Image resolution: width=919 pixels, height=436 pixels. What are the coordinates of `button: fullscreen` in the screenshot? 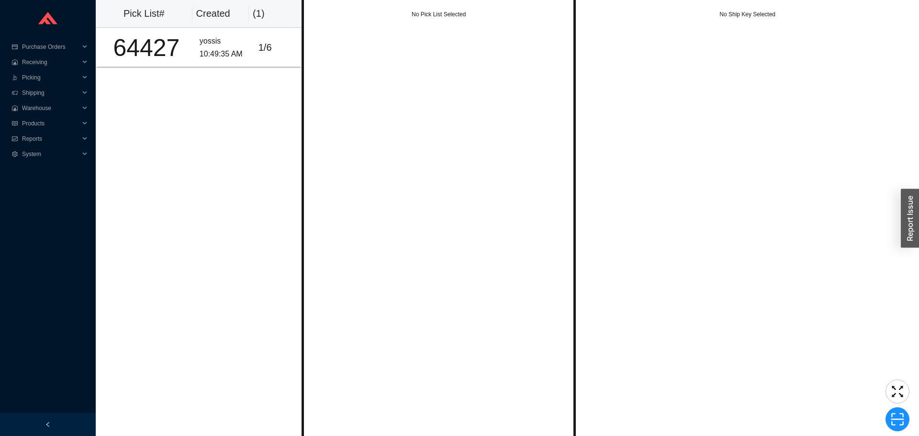 It's located at (898, 392).